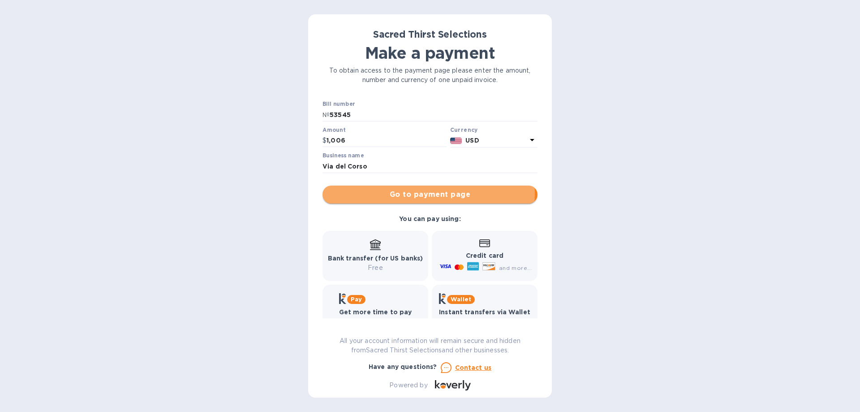  Describe the element at coordinates (375, 312) in the screenshot. I see `b: Get more time to pay` at that location.